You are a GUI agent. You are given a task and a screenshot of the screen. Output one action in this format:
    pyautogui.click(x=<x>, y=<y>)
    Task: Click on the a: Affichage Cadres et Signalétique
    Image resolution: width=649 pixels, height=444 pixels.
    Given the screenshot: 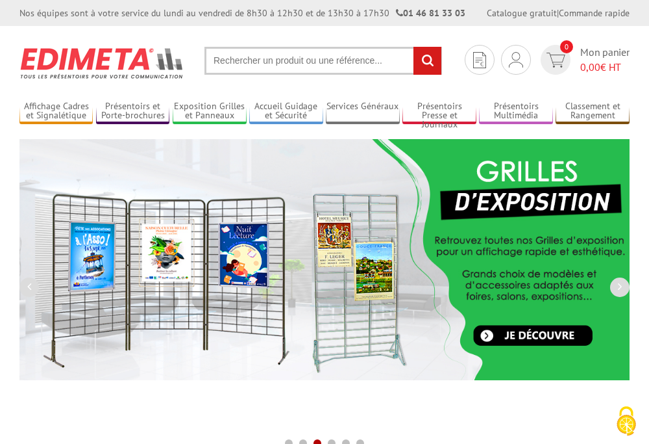 What is the action you would take?
    pyautogui.click(x=56, y=111)
    